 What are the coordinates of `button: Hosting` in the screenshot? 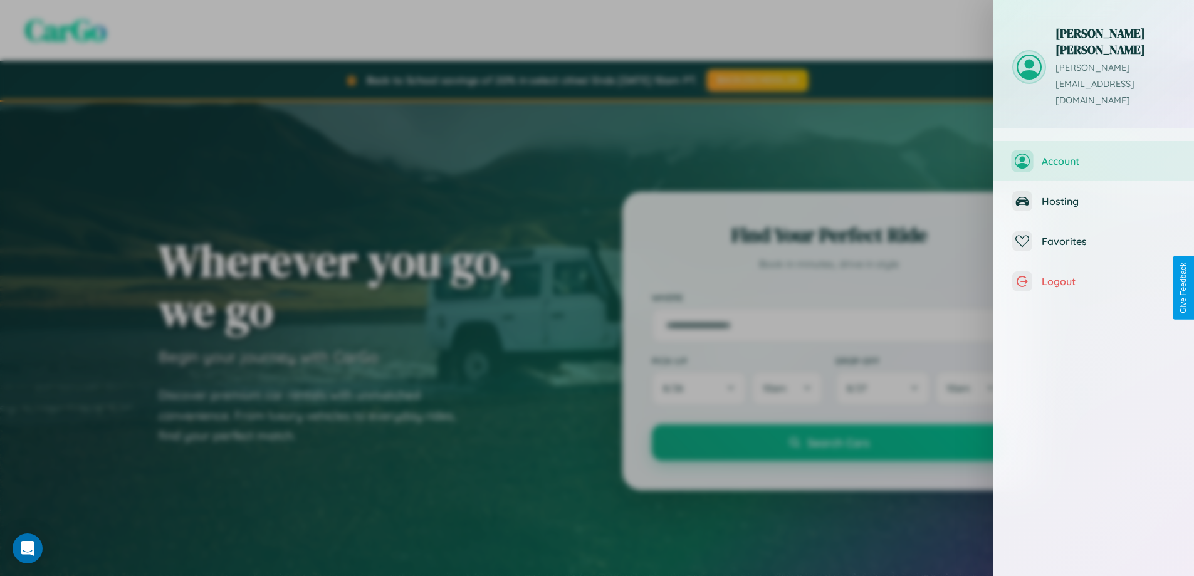 It's located at (1093, 201).